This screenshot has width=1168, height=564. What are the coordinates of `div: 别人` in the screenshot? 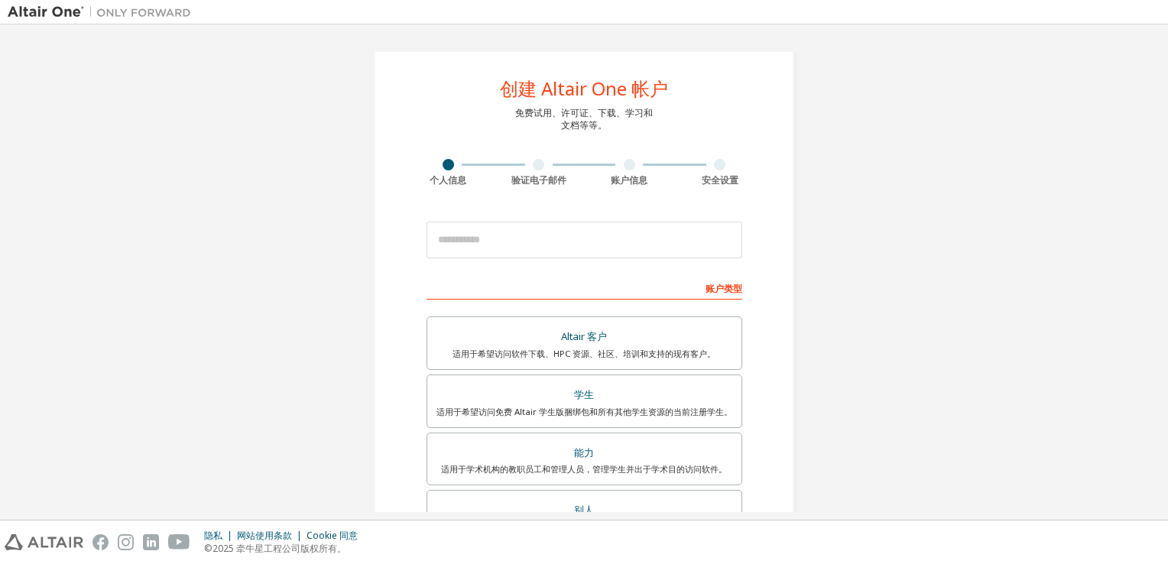 It's located at (584, 511).